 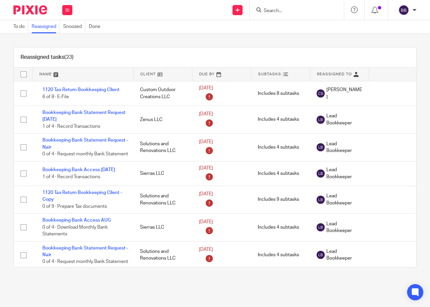 What do you see at coordinates (21, 27) in the screenshot?
I see `a: To do` at bounding box center [21, 27].